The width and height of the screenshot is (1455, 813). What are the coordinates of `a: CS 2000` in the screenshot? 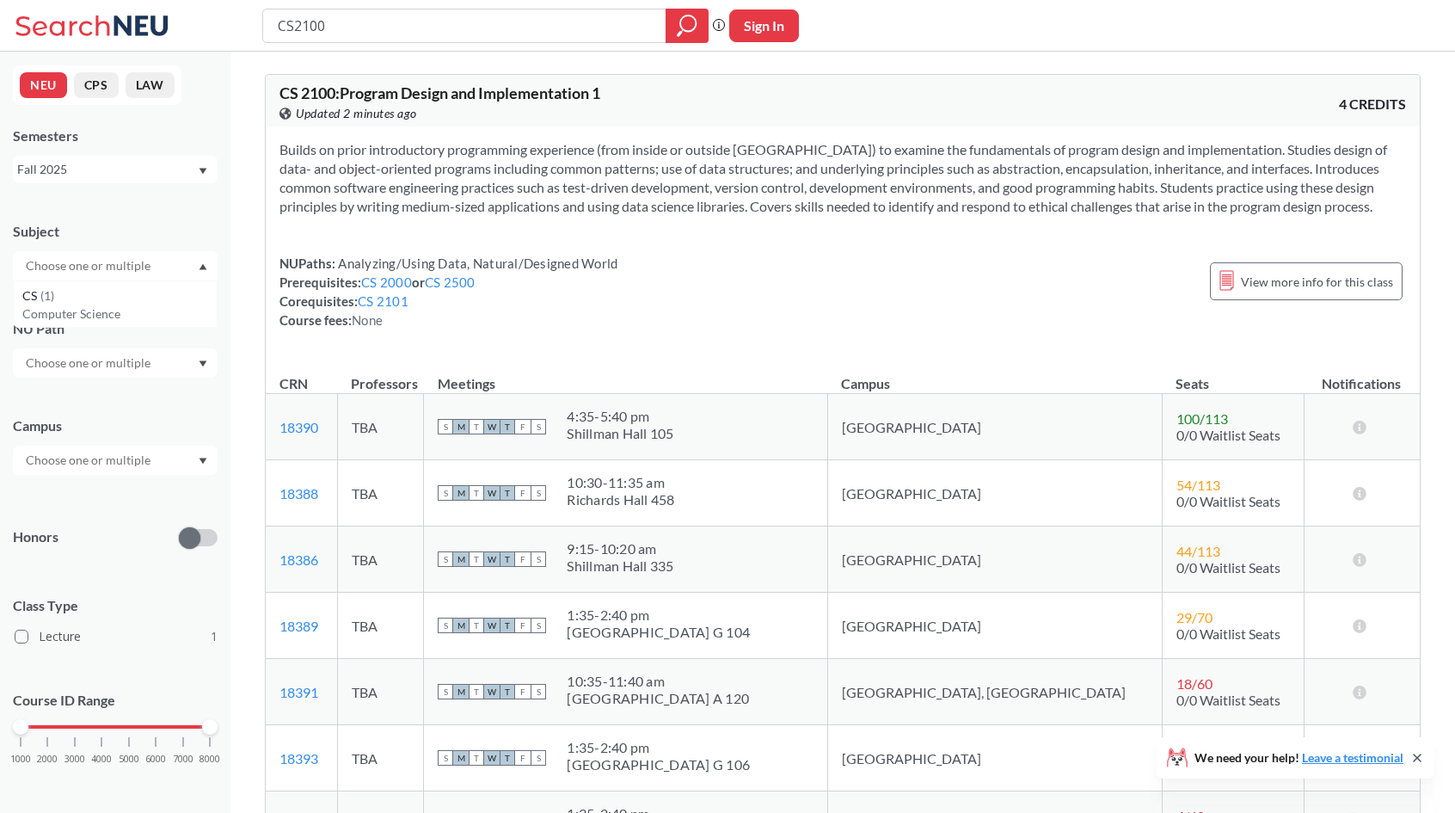 It's located at (386, 282).